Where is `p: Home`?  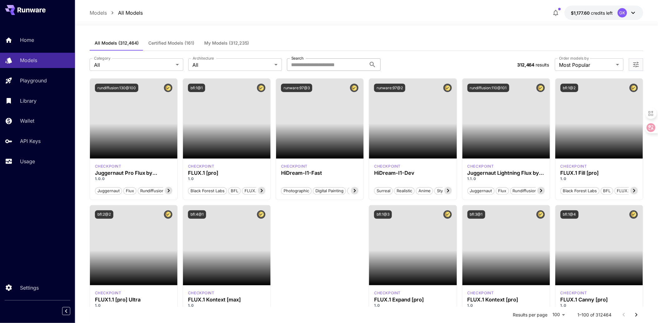 p: Home is located at coordinates (27, 40).